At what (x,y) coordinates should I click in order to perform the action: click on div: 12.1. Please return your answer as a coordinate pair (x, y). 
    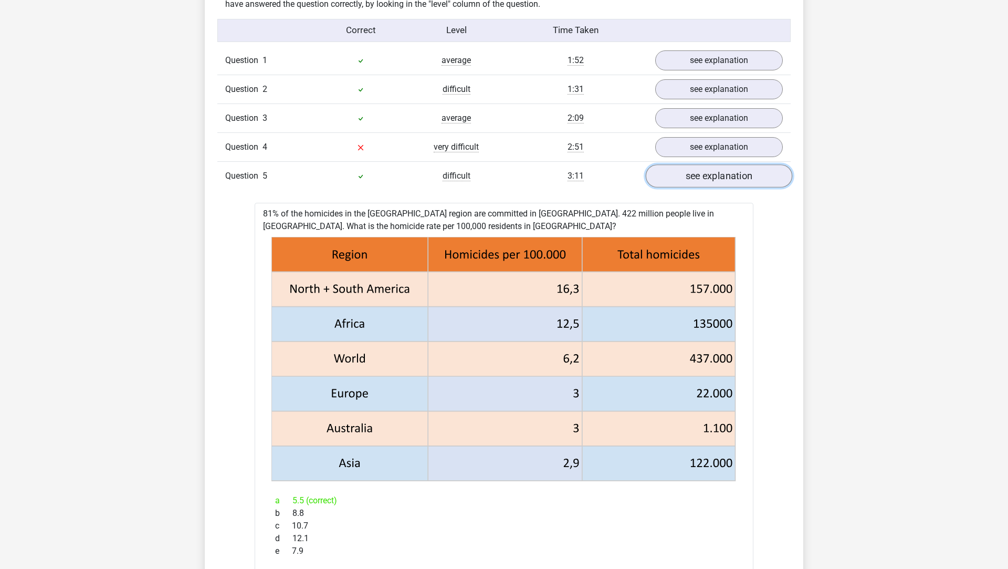
    Looking at the image, I should click on (504, 538).